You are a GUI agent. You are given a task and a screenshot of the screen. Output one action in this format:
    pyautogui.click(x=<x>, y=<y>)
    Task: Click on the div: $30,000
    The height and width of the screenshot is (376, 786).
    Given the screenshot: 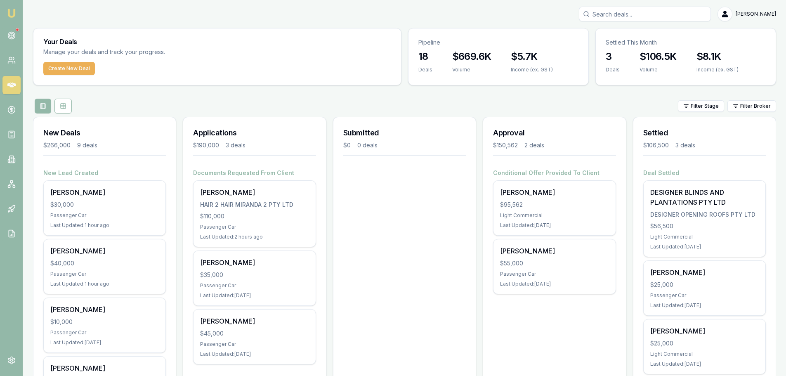 What is the action you would take?
    pyautogui.click(x=104, y=205)
    